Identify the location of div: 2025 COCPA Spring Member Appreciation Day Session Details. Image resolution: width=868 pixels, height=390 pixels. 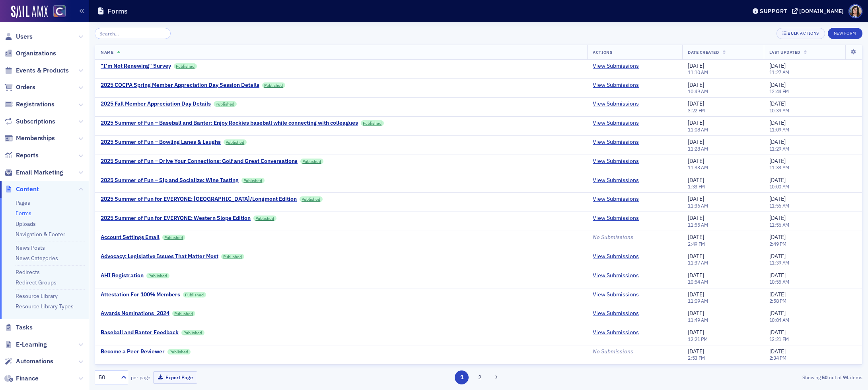
(180, 85).